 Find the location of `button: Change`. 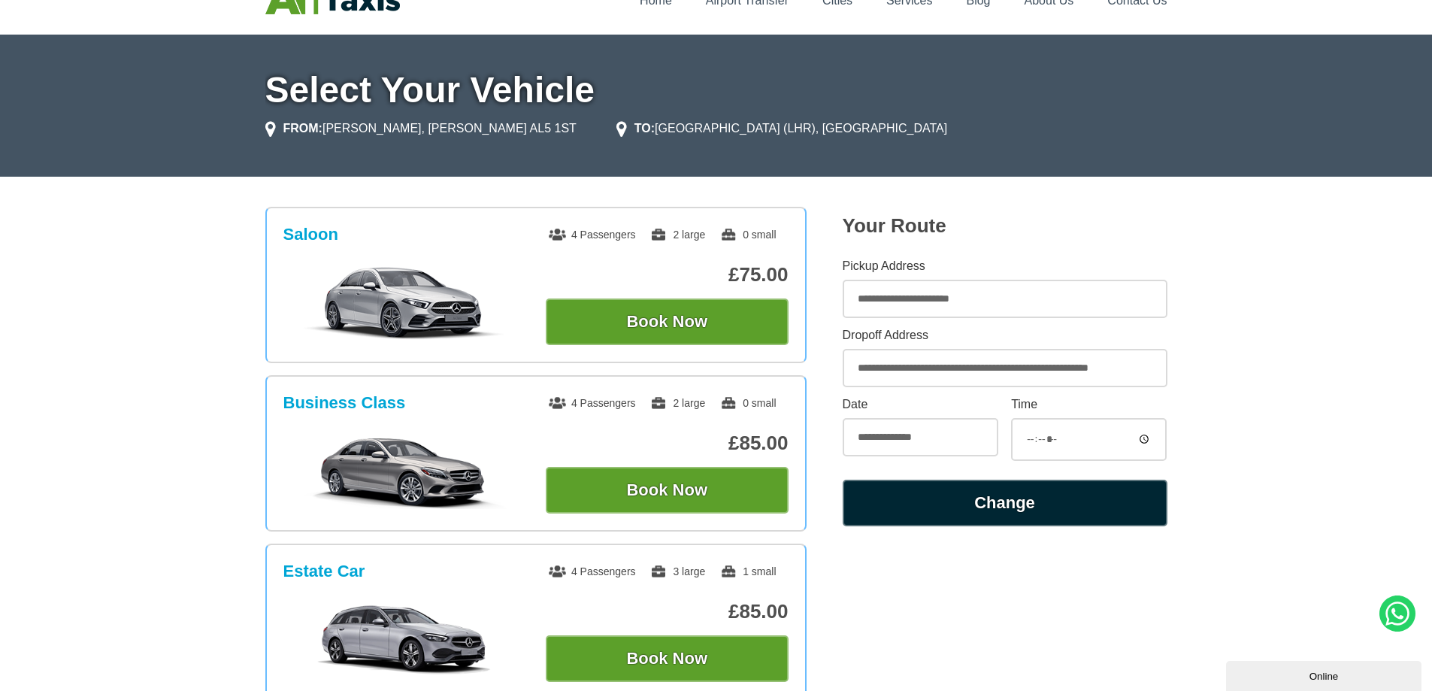

button: Change is located at coordinates (1005, 503).